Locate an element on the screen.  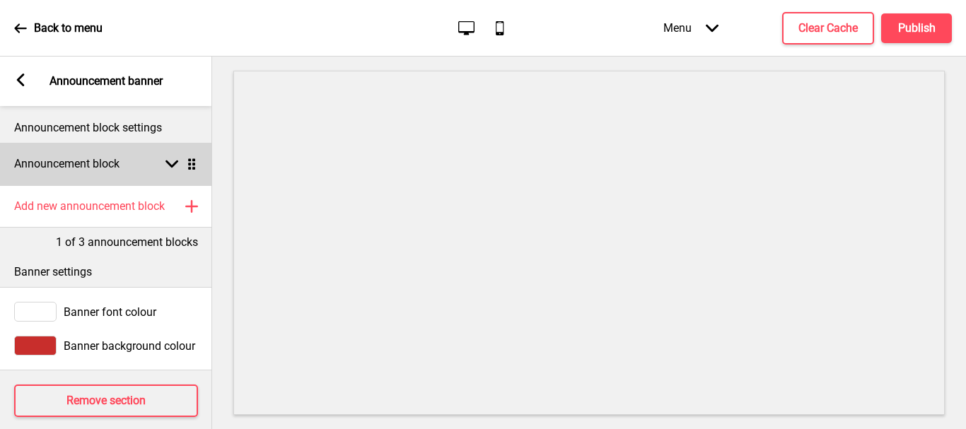
div: Menu is located at coordinates (691, 28).